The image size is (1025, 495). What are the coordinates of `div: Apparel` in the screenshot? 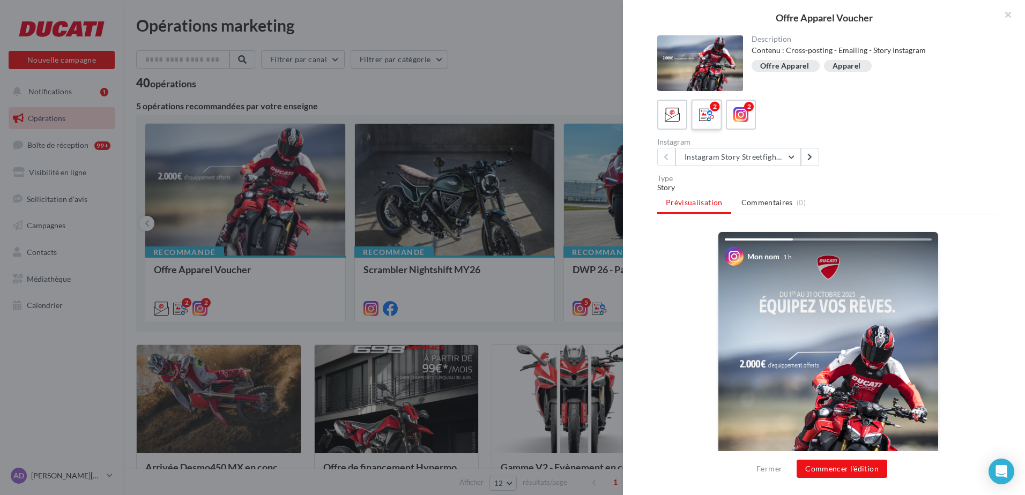 It's located at (847, 66).